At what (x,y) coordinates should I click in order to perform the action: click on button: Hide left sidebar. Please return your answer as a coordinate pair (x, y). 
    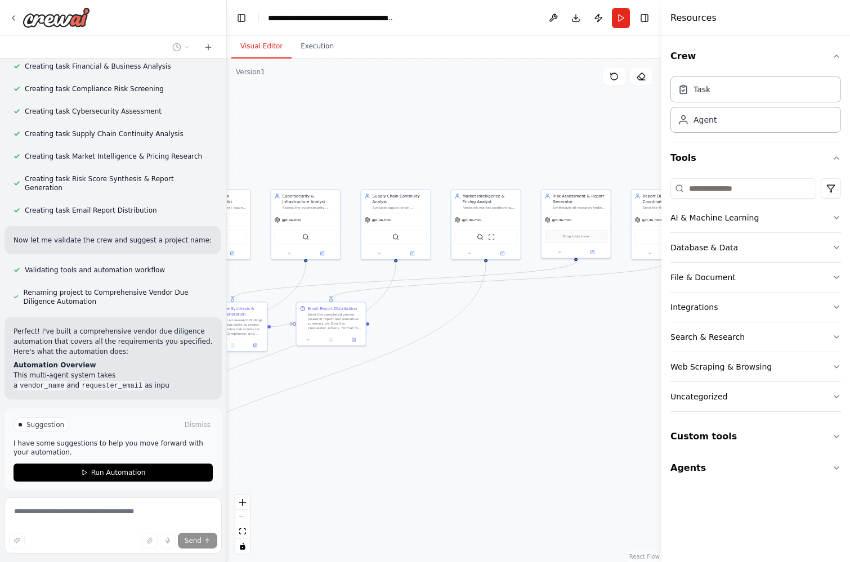
    Looking at the image, I should click on (241, 18).